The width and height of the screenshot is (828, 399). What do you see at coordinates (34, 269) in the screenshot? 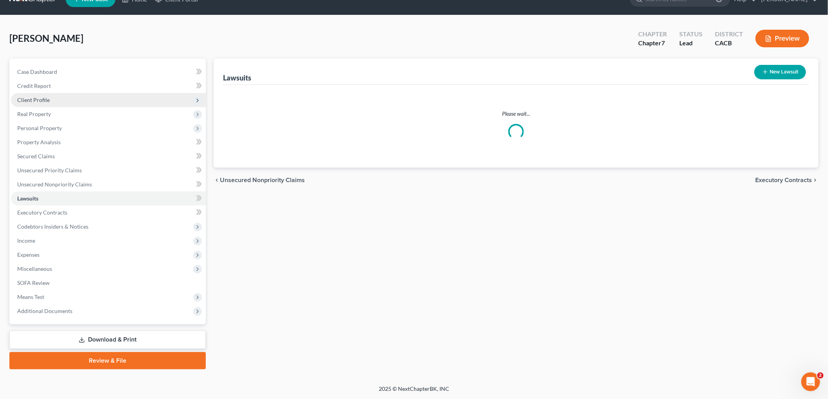
I see `span: Miscellaneous` at bounding box center [34, 269].